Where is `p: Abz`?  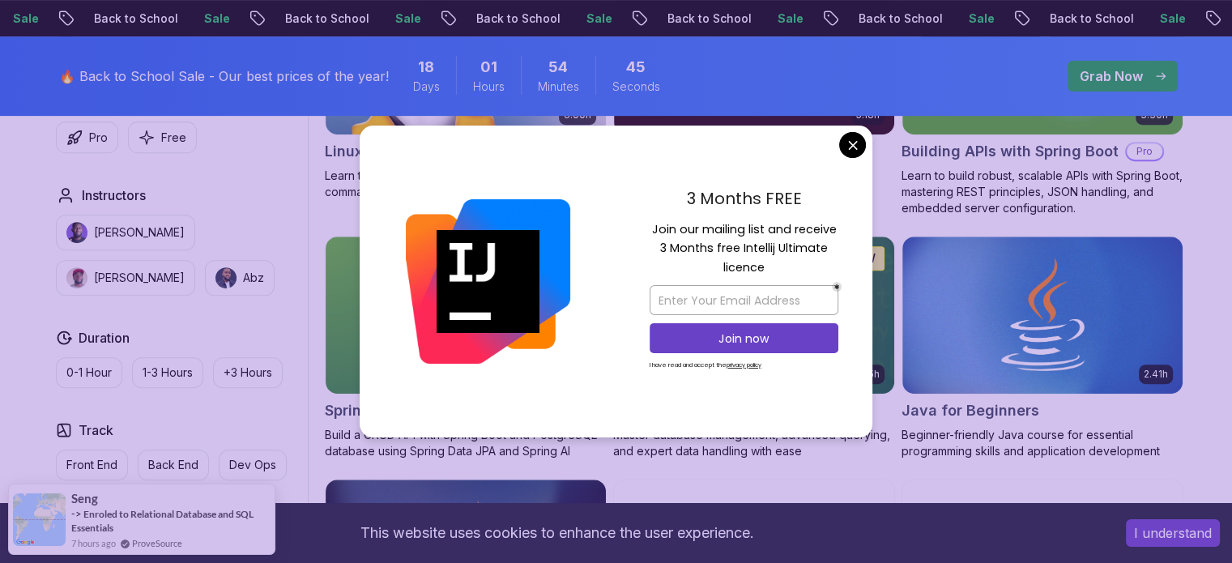 p: Abz is located at coordinates (254, 278).